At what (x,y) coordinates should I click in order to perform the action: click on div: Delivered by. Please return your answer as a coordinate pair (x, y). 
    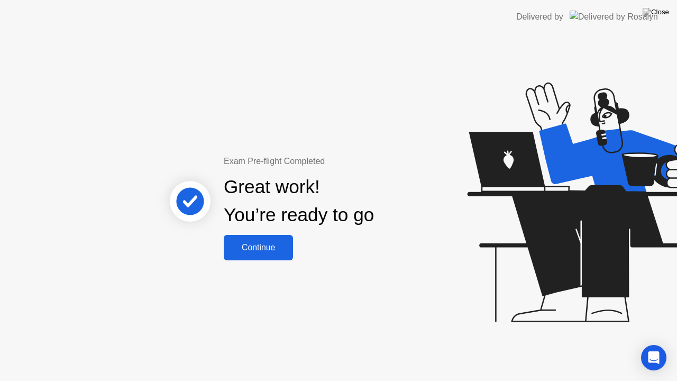
    Looking at the image, I should click on (539, 17).